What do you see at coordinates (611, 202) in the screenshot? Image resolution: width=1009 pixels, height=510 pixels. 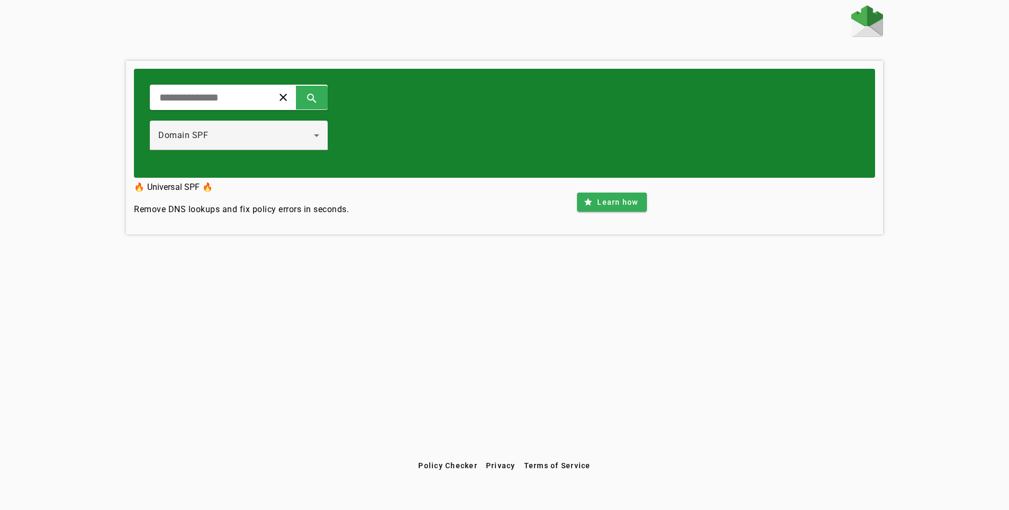 I see `button: Learn how` at bounding box center [611, 202].